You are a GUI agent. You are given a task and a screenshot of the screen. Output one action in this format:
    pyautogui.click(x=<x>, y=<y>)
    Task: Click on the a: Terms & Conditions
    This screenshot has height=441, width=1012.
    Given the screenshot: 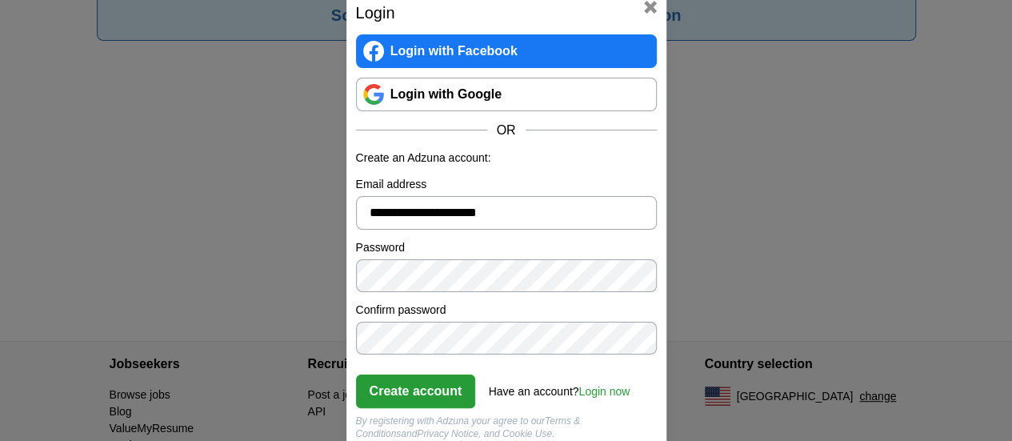 What is the action you would take?
    pyautogui.click(x=468, y=427)
    